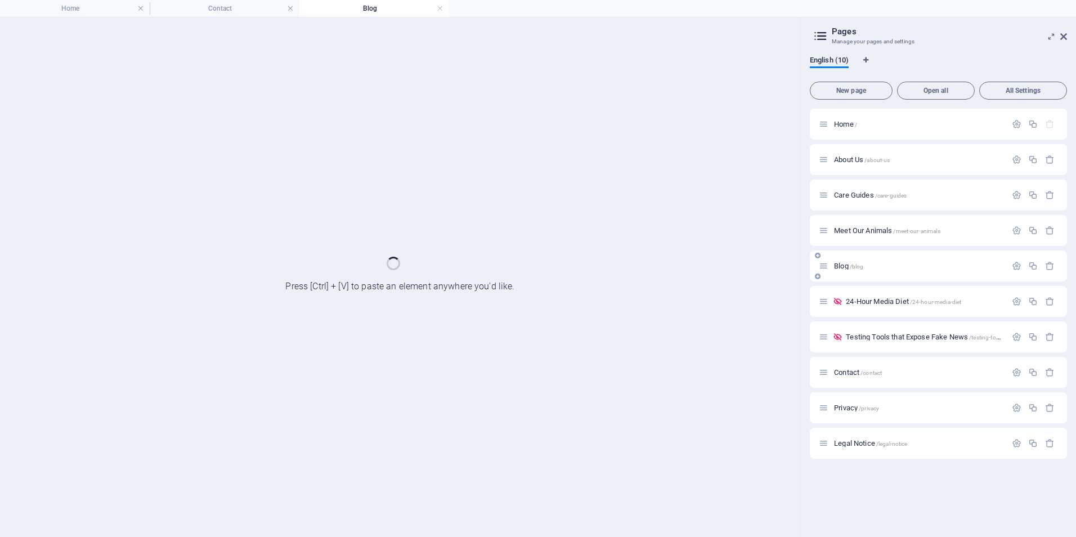  Describe the element at coordinates (374, 8) in the screenshot. I see `h4: Blog` at that location.